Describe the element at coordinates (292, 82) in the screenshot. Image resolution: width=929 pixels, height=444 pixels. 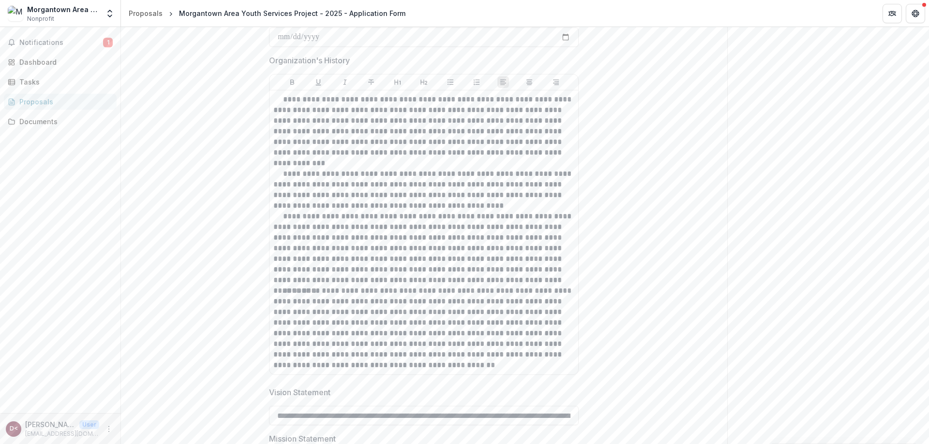
I see `button: Bold` at that location.